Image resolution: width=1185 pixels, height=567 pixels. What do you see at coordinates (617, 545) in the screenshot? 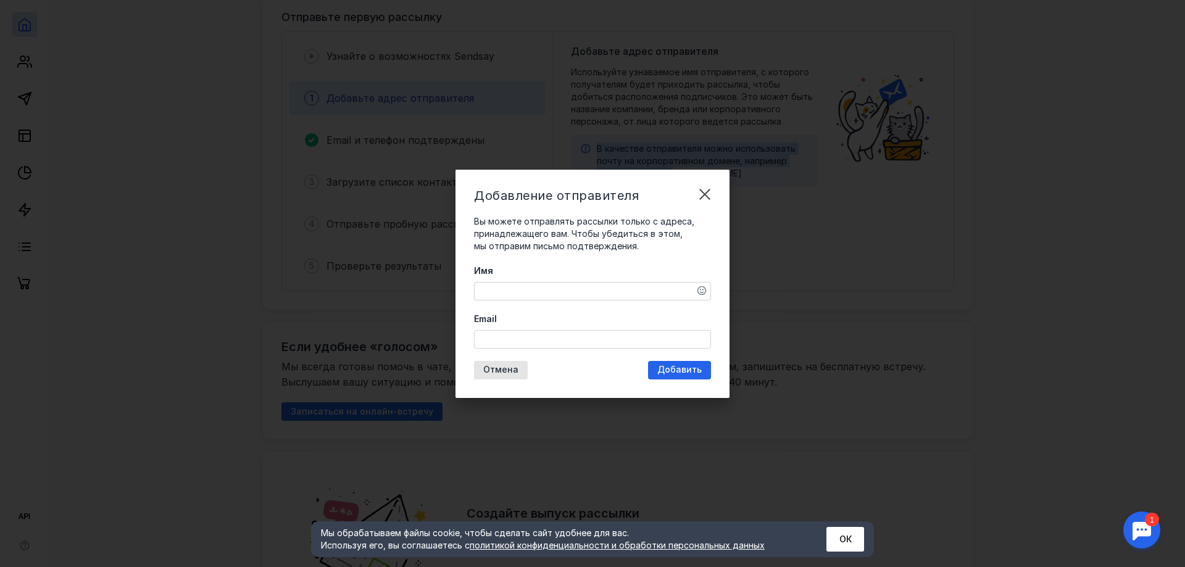
I see `a: политикой конфиденциальности и обработки персональных данных` at bounding box center [617, 545].